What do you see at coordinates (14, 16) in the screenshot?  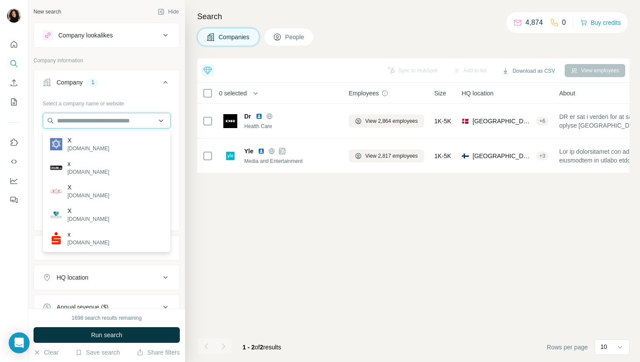 I see `img: Avatar` at bounding box center [14, 16].